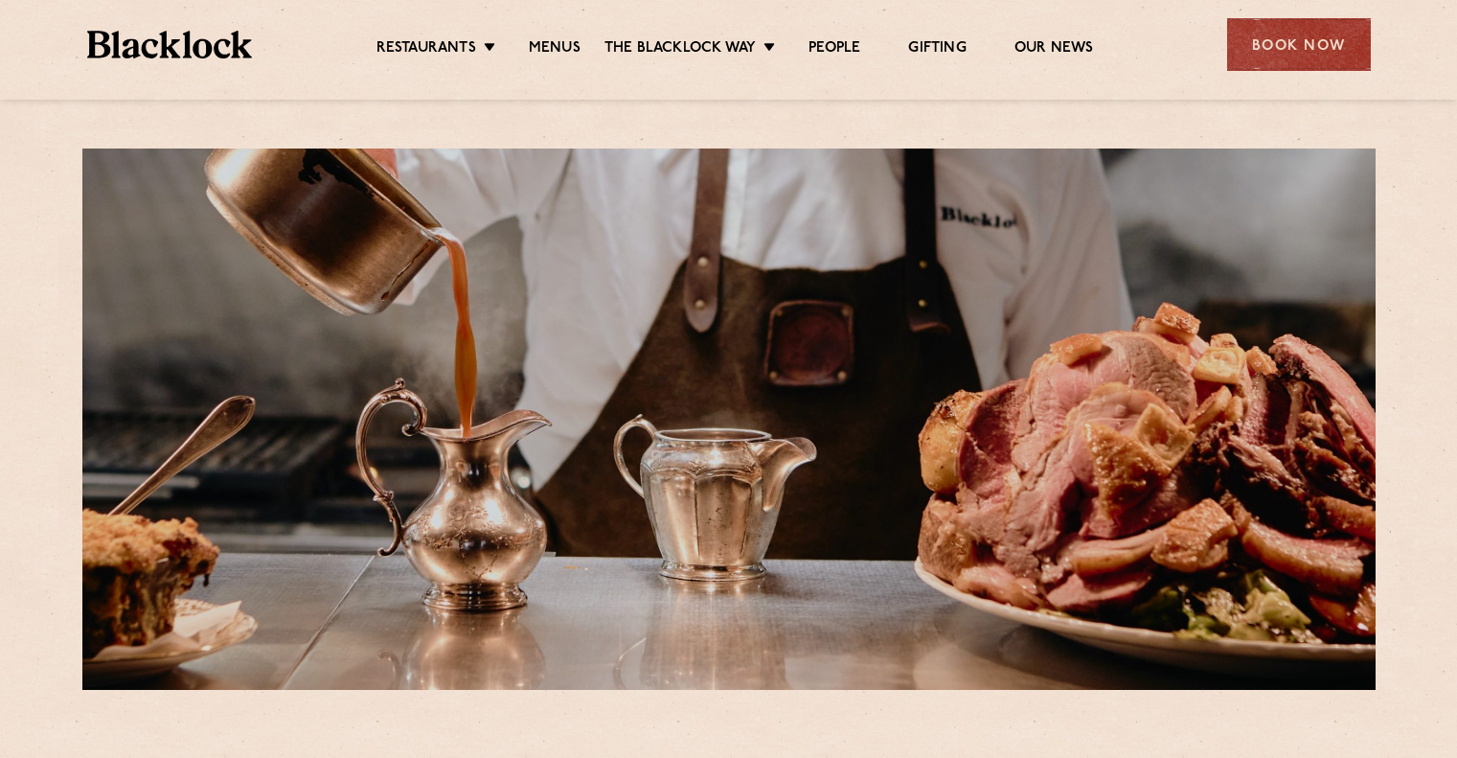 This screenshot has height=758, width=1457. Describe the element at coordinates (555, 50) in the screenshot. I see `a: Menus` at that location.